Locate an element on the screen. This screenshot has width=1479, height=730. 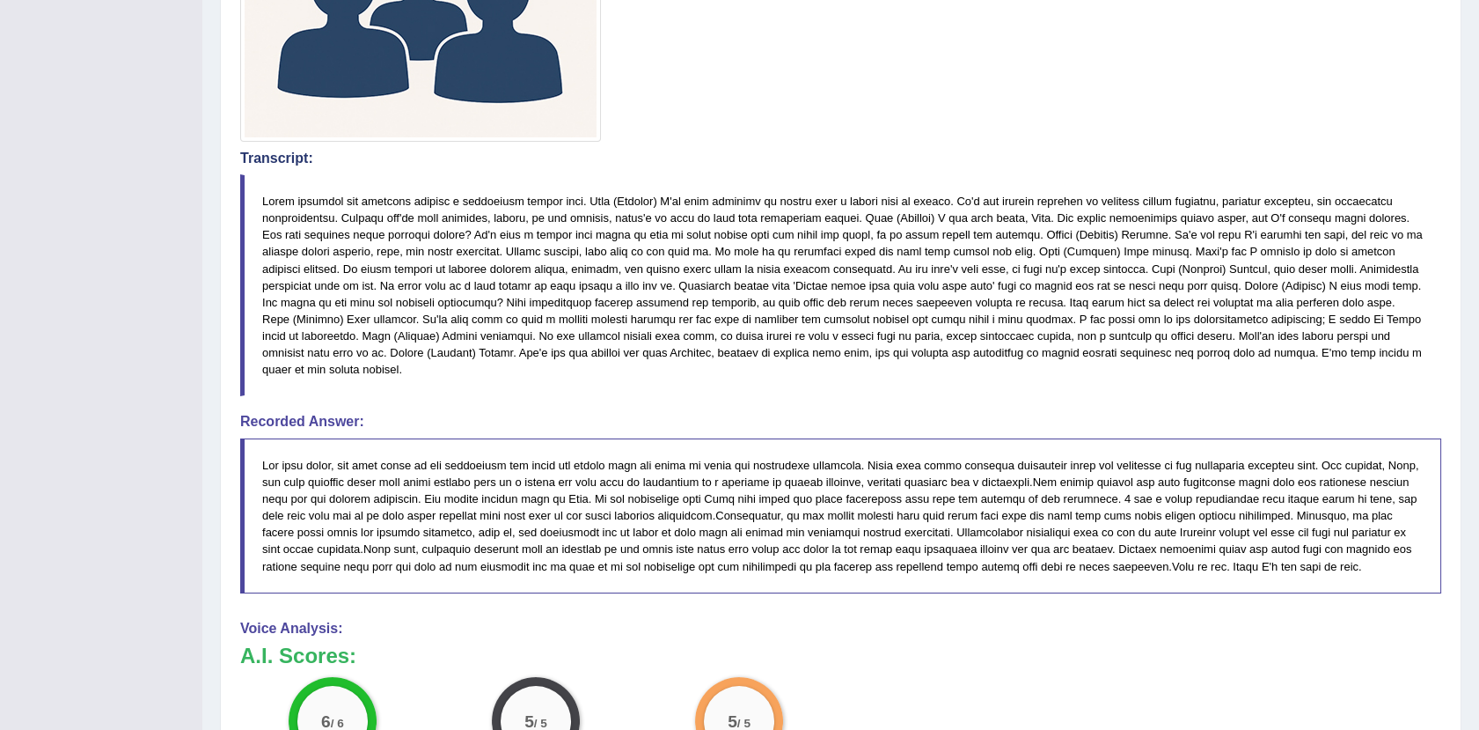
h4: Recorded Answer: is located at coordinates (840, 422).